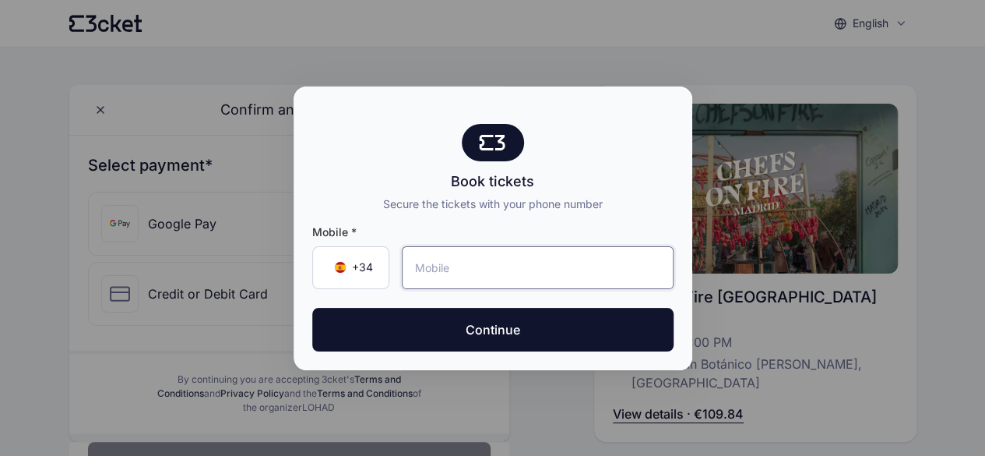 This screenshot has height=456, width=985. Describe the element at coordinates (493, 182) in the screenshot. I see `div: Book tickets` at that location.